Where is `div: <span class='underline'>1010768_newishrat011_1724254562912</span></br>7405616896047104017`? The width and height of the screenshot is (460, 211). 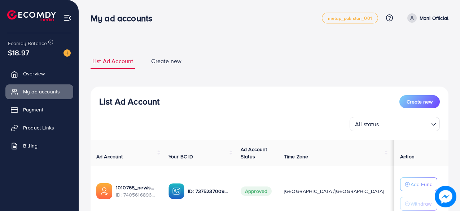
div: <span class='underline'>1010768_newishrat011_1724254562912</span></br>7405616896047104017 is located at coordinates (136, 191).